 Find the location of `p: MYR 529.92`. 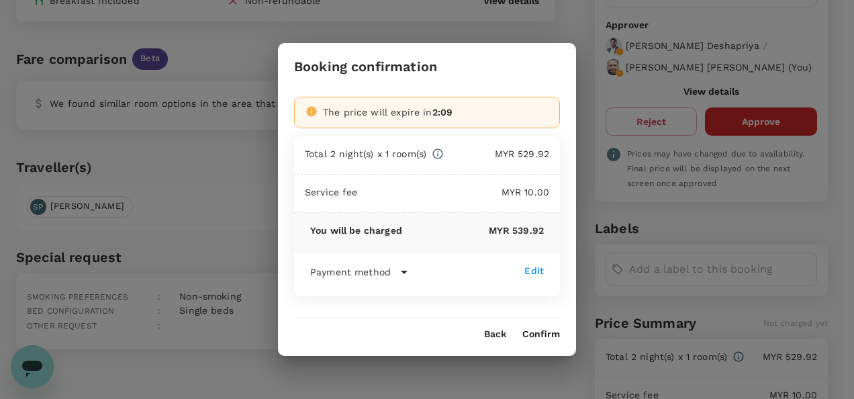

p: MYR 529.92 is located at coordinates (496, 154).